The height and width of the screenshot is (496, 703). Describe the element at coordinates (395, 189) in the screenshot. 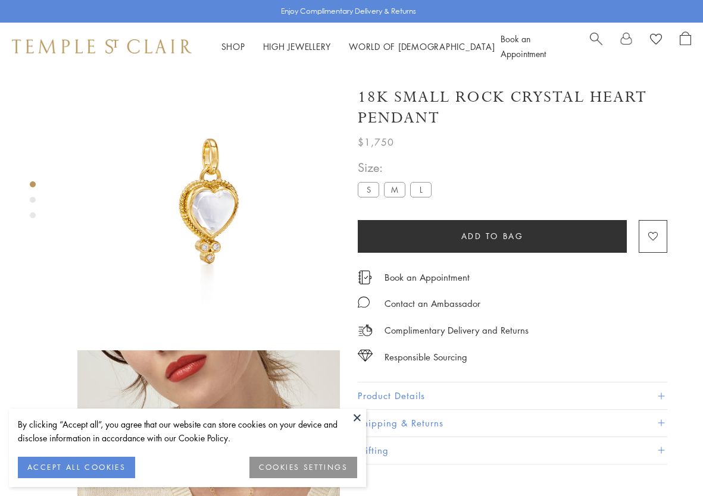

I see `label: M` at that location.